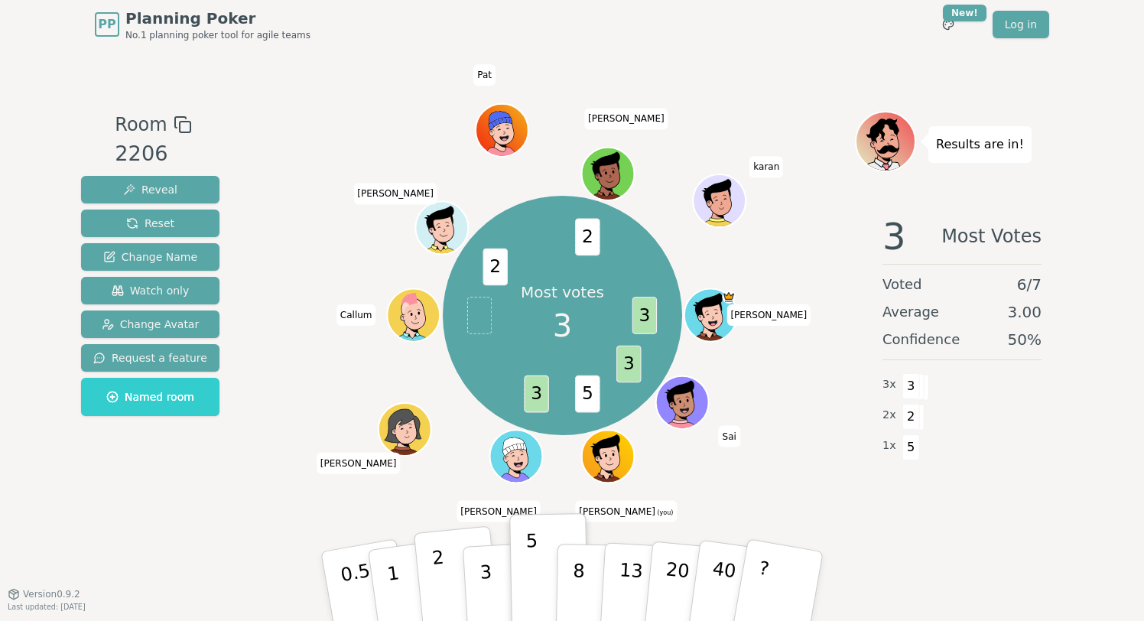  What do you see at coordinates (664, 512) in the screenshot?
I see `span: (you)` at bounding box center [664, 512].